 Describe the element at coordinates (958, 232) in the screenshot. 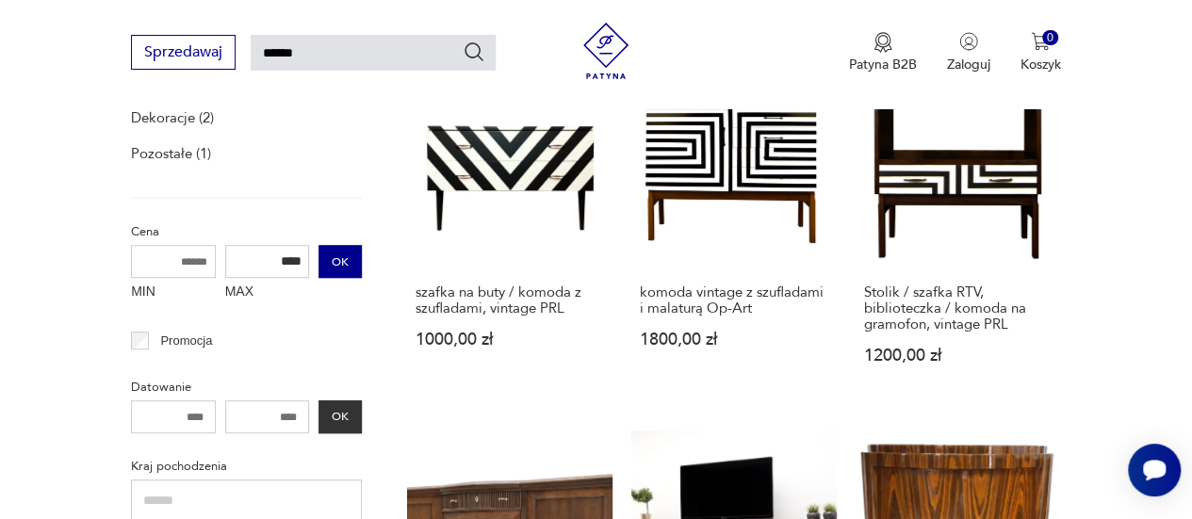

I see `a: Stolik / szafka RTV, biblioteczka / komoda na gramofon, vintage PRLStolik / szafka RTV, bibliotec...` at that location.